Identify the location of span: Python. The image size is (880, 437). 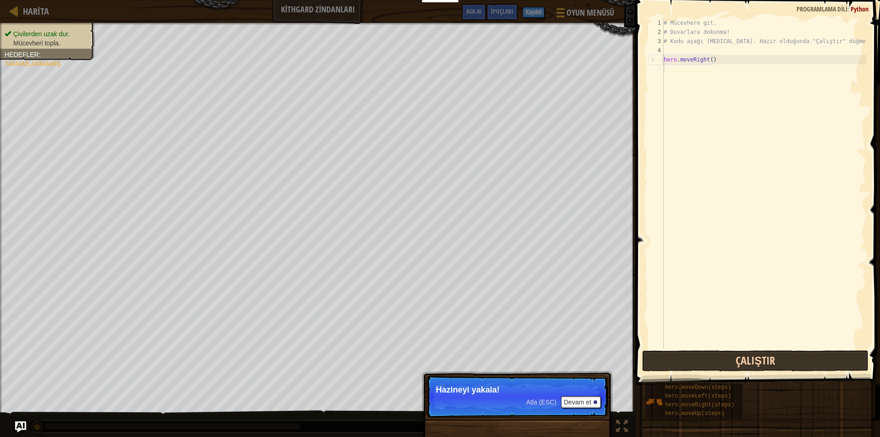
(859, 9).